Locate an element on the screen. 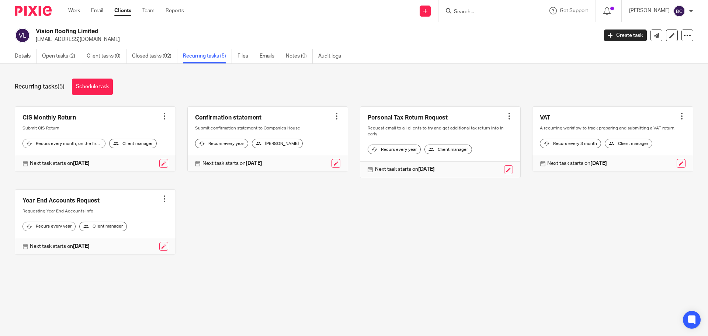  span: (5) is located at coordinates (61, 87).